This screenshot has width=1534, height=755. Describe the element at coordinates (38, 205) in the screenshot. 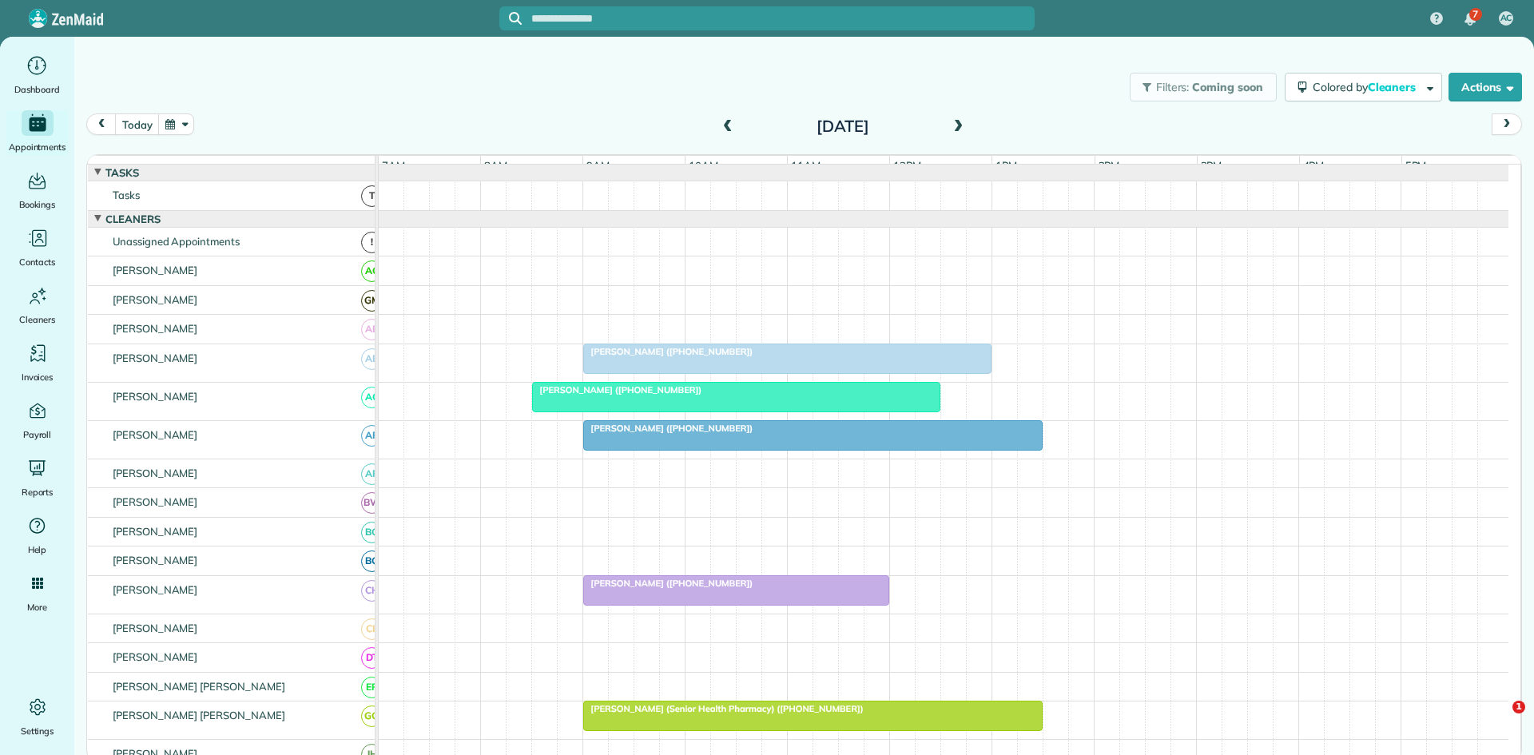

I see `span: Bookings` at that location.